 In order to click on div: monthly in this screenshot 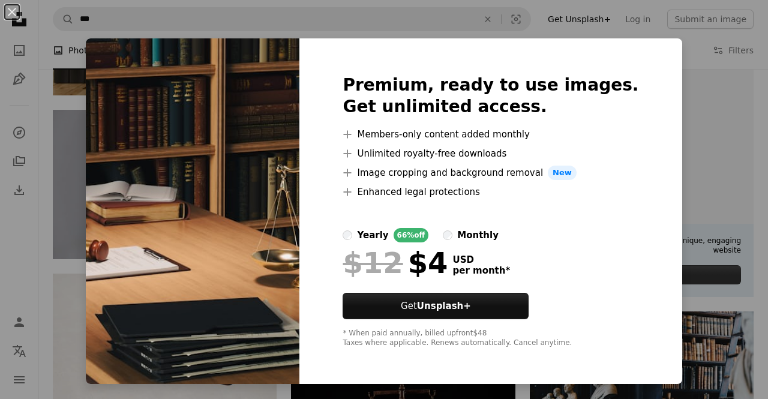, I will do `click(478, 235)`.